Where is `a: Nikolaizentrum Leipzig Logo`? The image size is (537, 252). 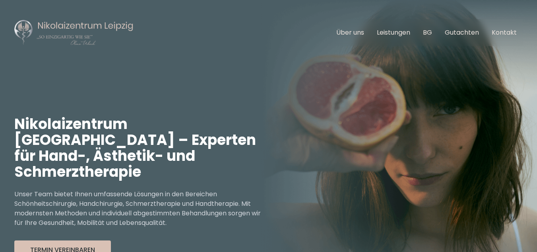
a: Nikolaizentrum Leipzig Logo is located at coordinates (74, 33).